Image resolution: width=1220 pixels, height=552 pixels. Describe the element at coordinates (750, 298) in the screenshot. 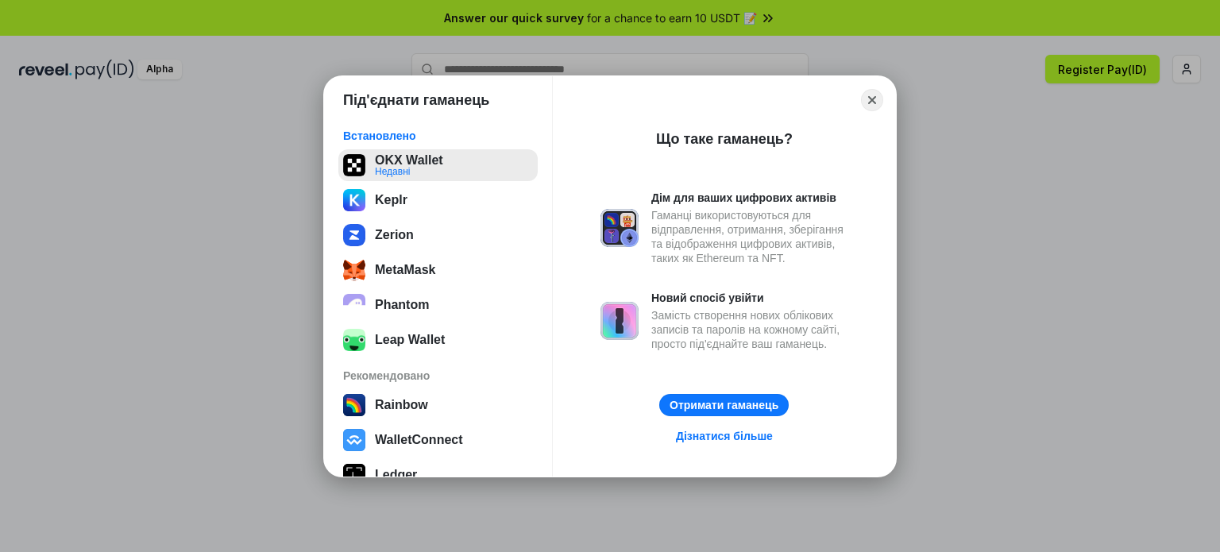

I see `div: Новий спосіб увійти` at that location.